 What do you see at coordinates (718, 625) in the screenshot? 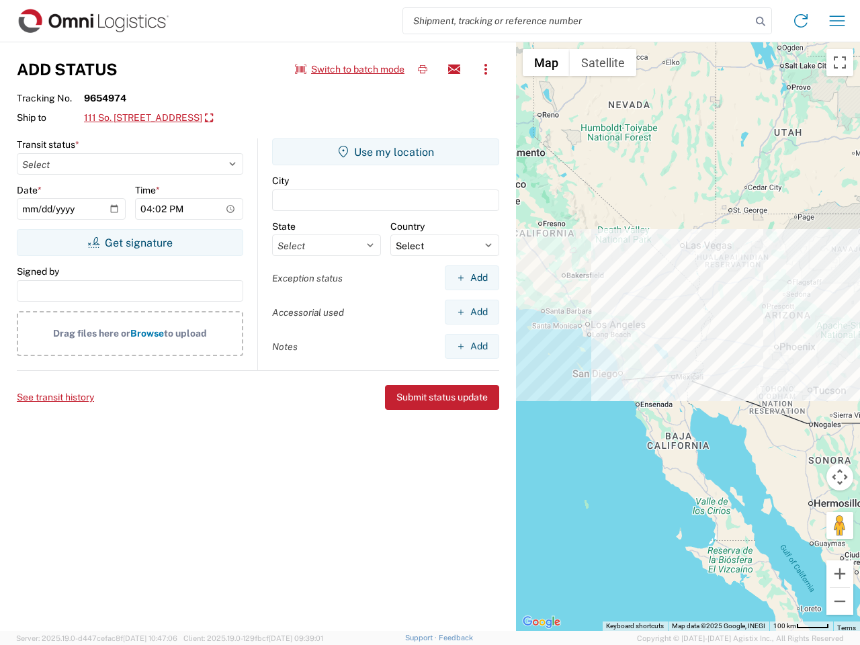
I see `span: Map data ©2025 Google, INEGI` at bounding box center [718, 625].